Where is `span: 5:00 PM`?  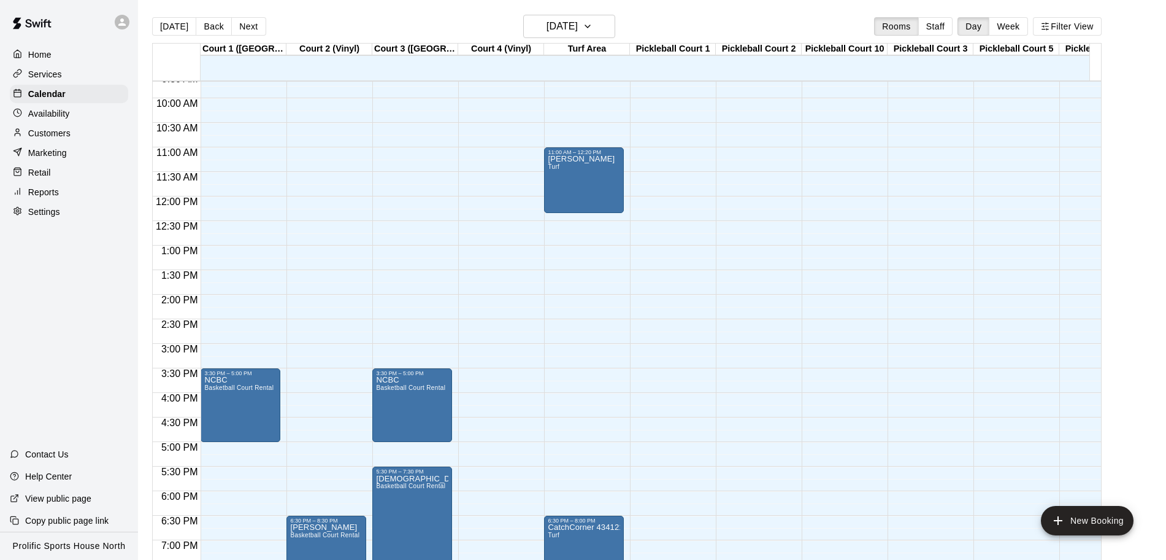 span: 5:00 PM is located at coordinates (180, 447).